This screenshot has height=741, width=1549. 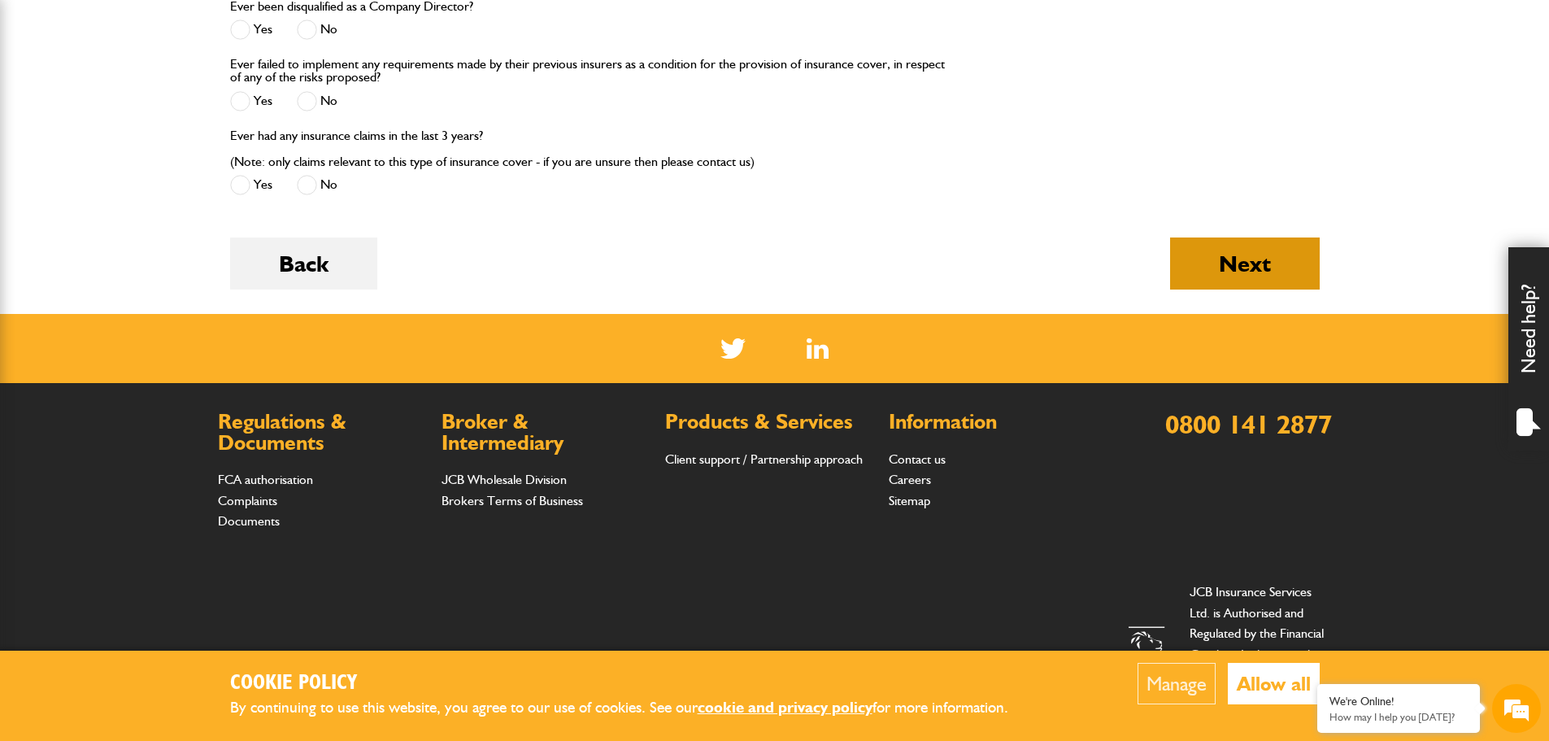 What do you see at coordinates (917, 458) in the screenshot?
I see `a: Contact us` at bounding box center [917, 458].